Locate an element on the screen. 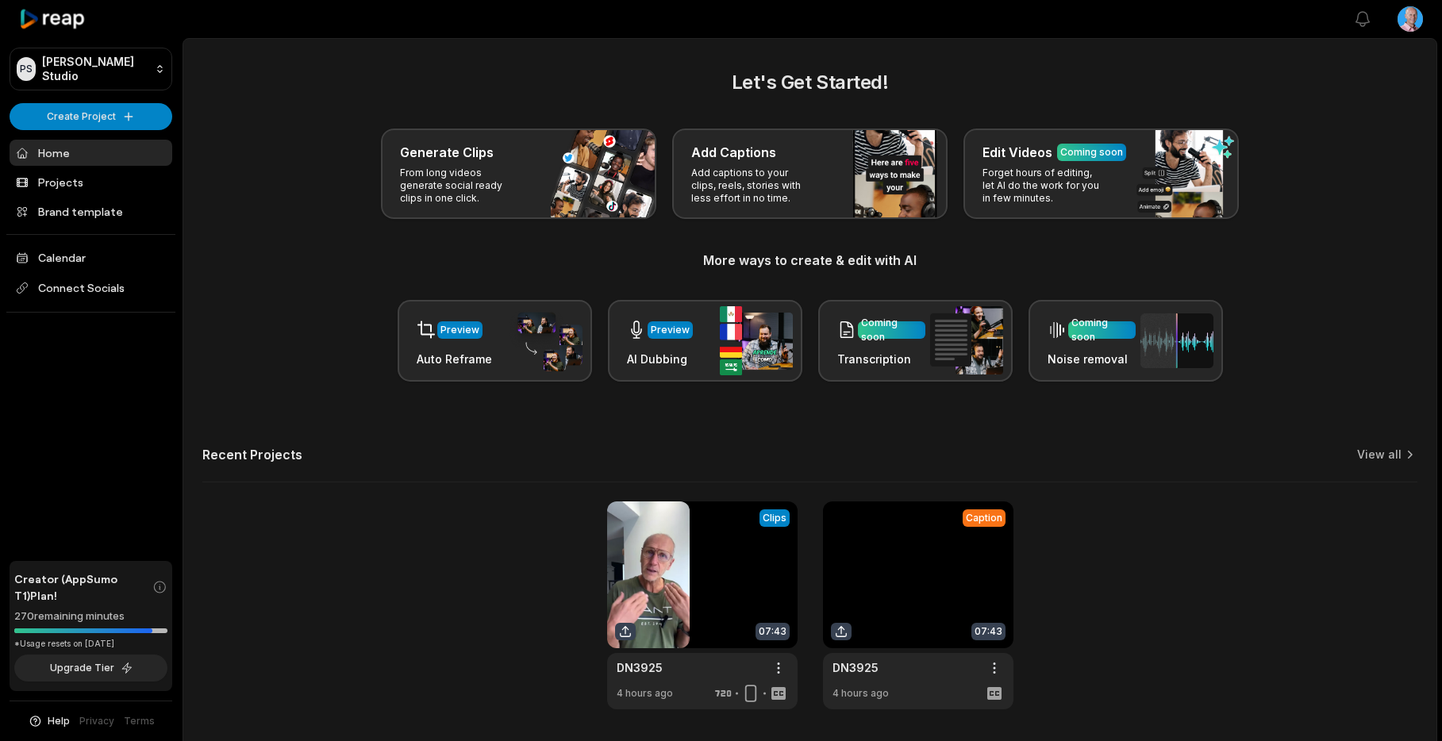 This screenshot has height=741, width=1442. h2: Let's Get Started! is located at coordinates (810, 83).